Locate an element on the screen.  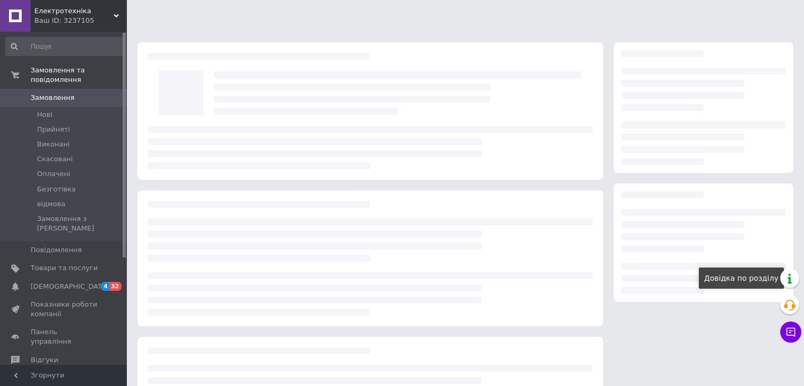
span: Нові is located at coordinates (44, 115).